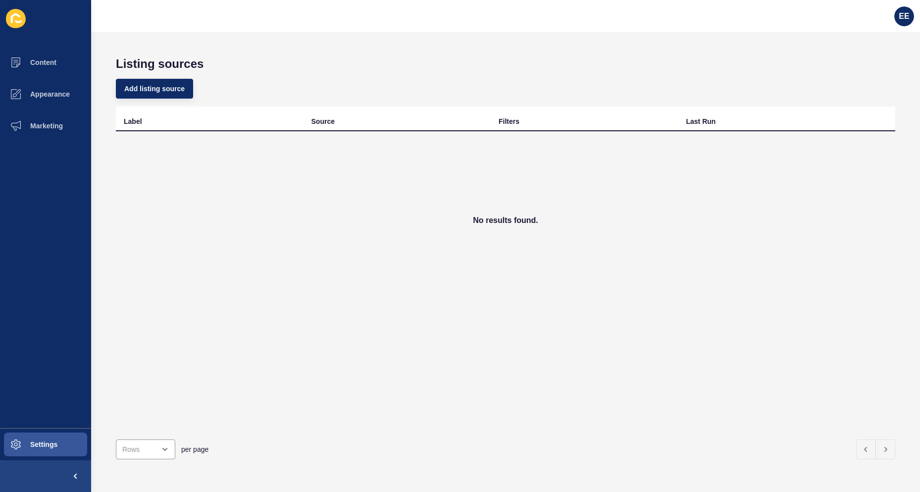  Describe the element at coordinates (505, 64) in the screenshot. I see `h1: Listing sources` at that location.